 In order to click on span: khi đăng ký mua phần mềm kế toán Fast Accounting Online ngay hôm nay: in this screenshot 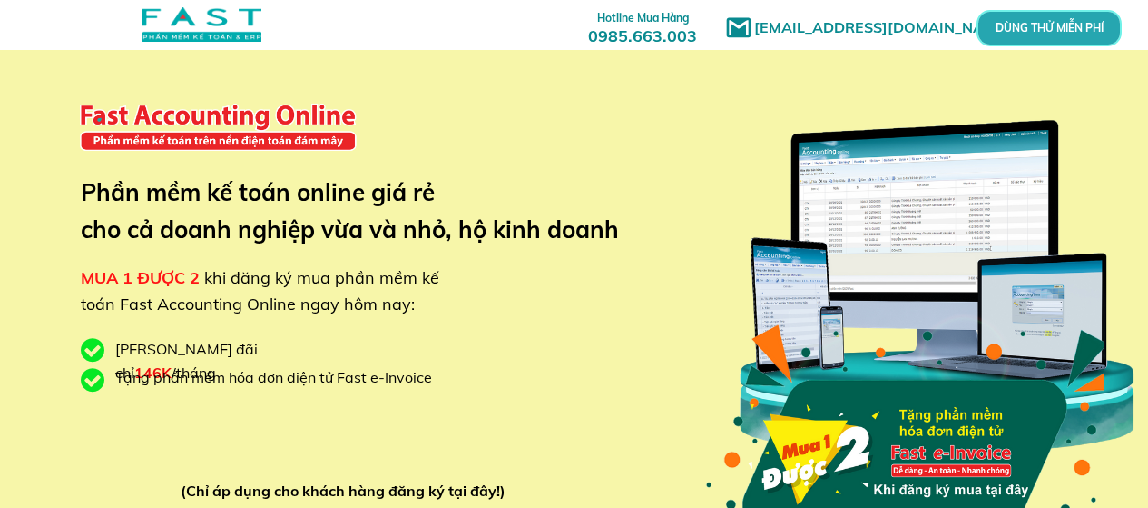, I will do `click(260, 291)`.